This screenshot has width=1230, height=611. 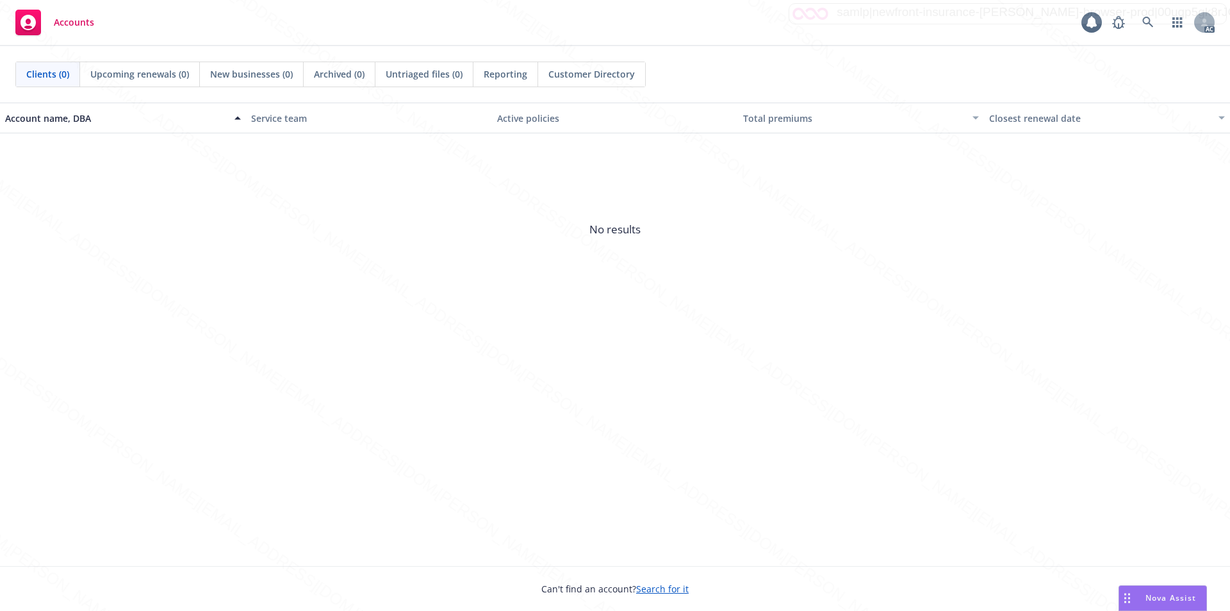 I want to click on a: Accounts, so click(x=54, y=22).